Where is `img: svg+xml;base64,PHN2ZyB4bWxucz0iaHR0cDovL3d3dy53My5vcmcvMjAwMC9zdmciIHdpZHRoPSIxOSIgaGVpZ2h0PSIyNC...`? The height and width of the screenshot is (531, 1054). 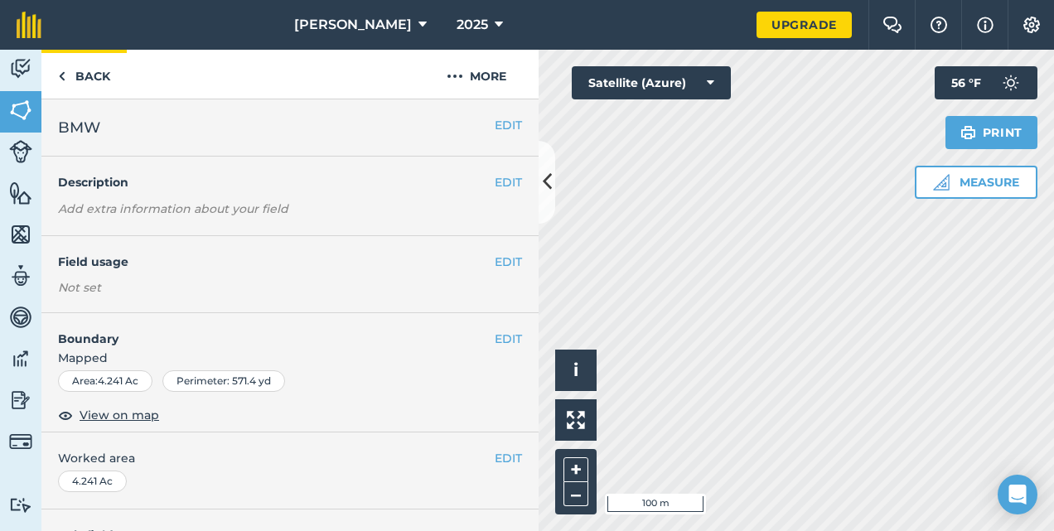 img: svg+xml;base64,PHN2ZyB4bWxucz0iaHR0cDovL3d3dy53My5vcmcvMjAwMC9zdmciIHdpZHRoPSIxOSIgaGVpZ2h0PSIyNC... is located at coordinates (968, 133).